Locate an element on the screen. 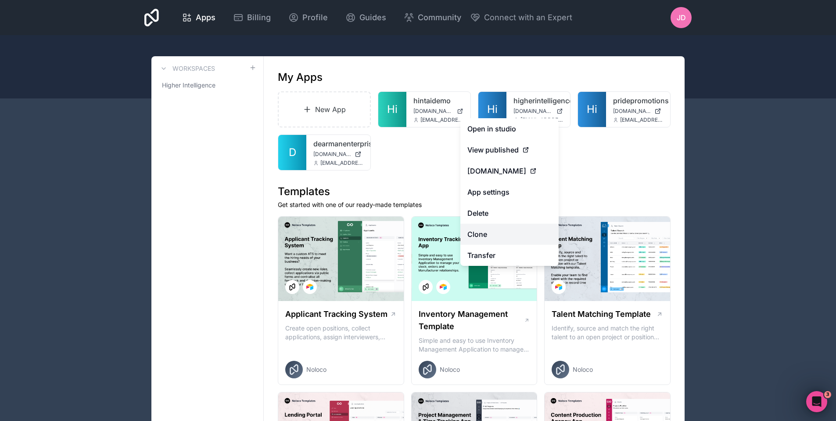 Image resolution: width=836 pixels, height=421 pixels. h1: Talent Matching Template is located at coordinates (601, 314).